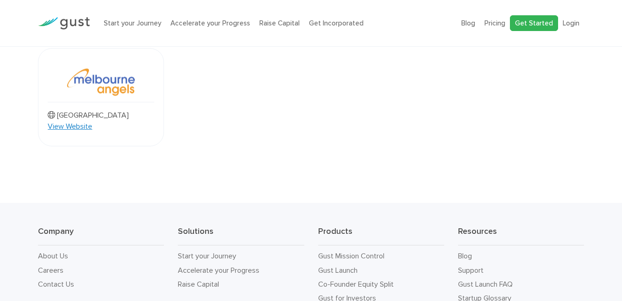  I want to click on h3: Solutions, so click(241, 236).